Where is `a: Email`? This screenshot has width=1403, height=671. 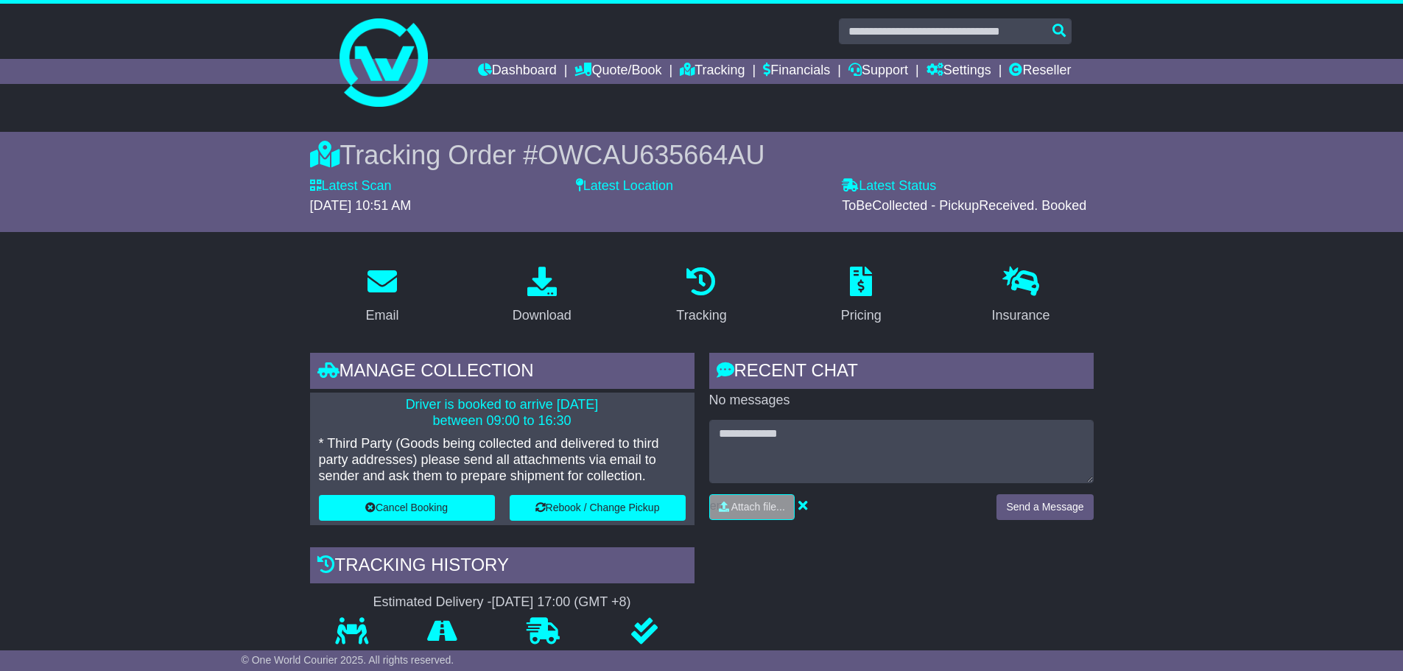 a: Email is located at coordinates (381, 296).